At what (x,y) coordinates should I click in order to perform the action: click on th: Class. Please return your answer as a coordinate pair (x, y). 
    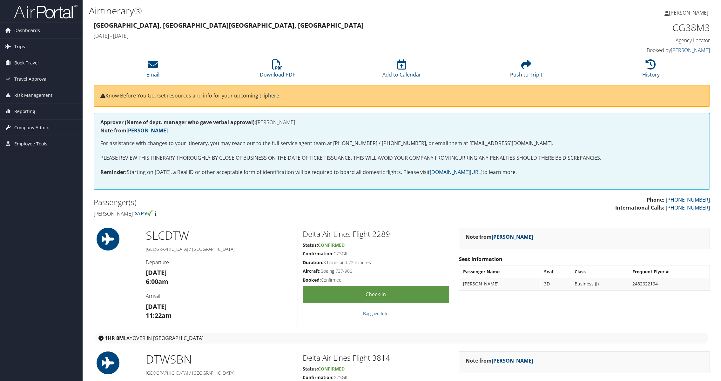
    Looking at the image, I should click on (600, 272).